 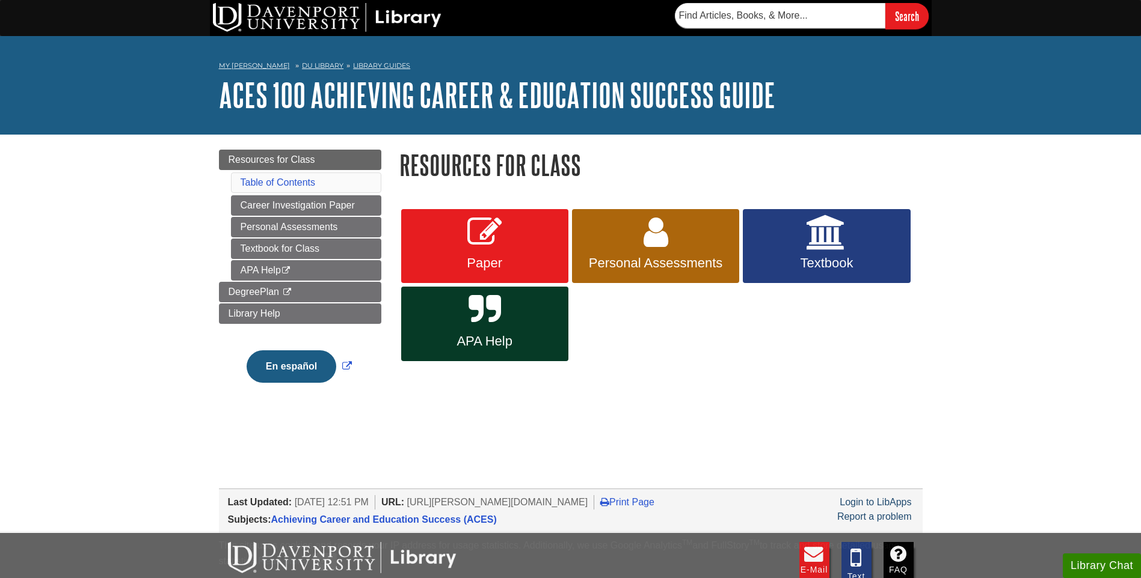 I want to click on a: Resources for Class, so click(x=300, y=160).